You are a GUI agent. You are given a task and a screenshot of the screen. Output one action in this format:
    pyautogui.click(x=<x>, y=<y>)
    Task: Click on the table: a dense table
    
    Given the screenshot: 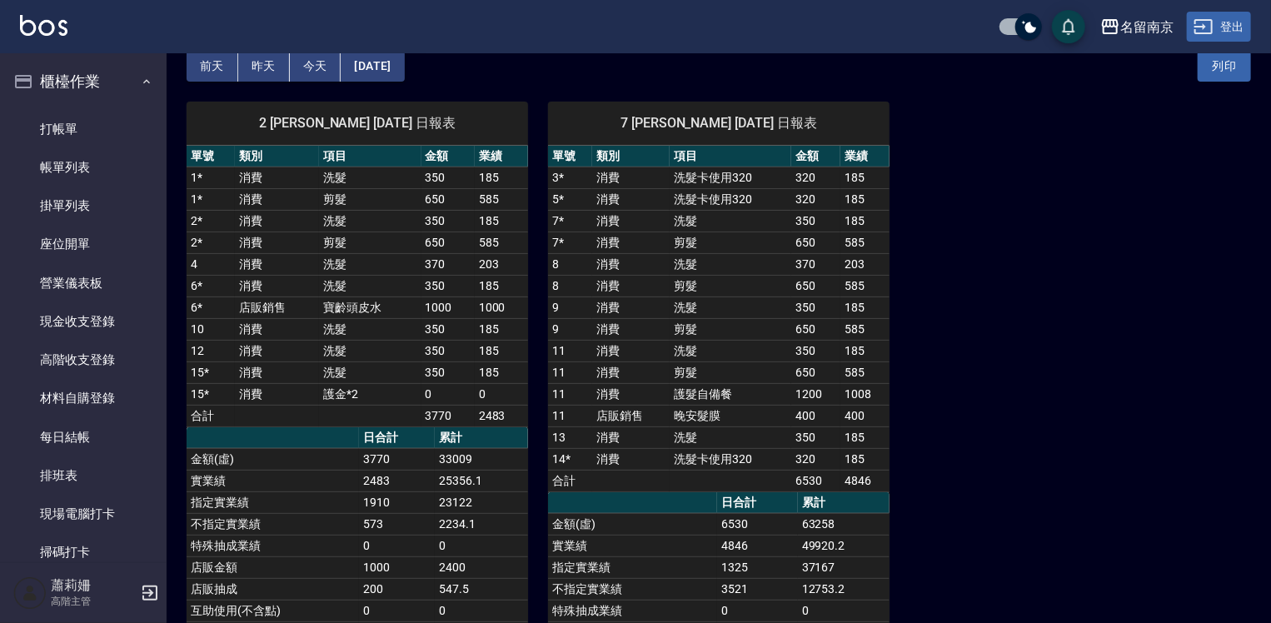 What is the action you would take?
    pyautogui.click(x=357, y=287)
    